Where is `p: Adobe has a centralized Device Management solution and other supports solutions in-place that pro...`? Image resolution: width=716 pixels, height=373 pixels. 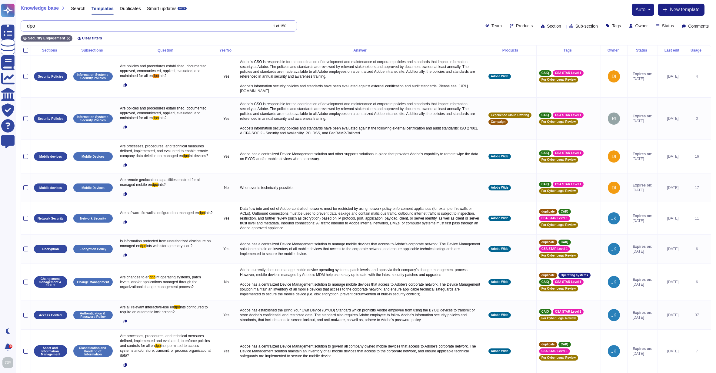 p: Adobe has a centralized Device Management solution and other supports solutions in-place that pro... is located at coordinates (361, 156).